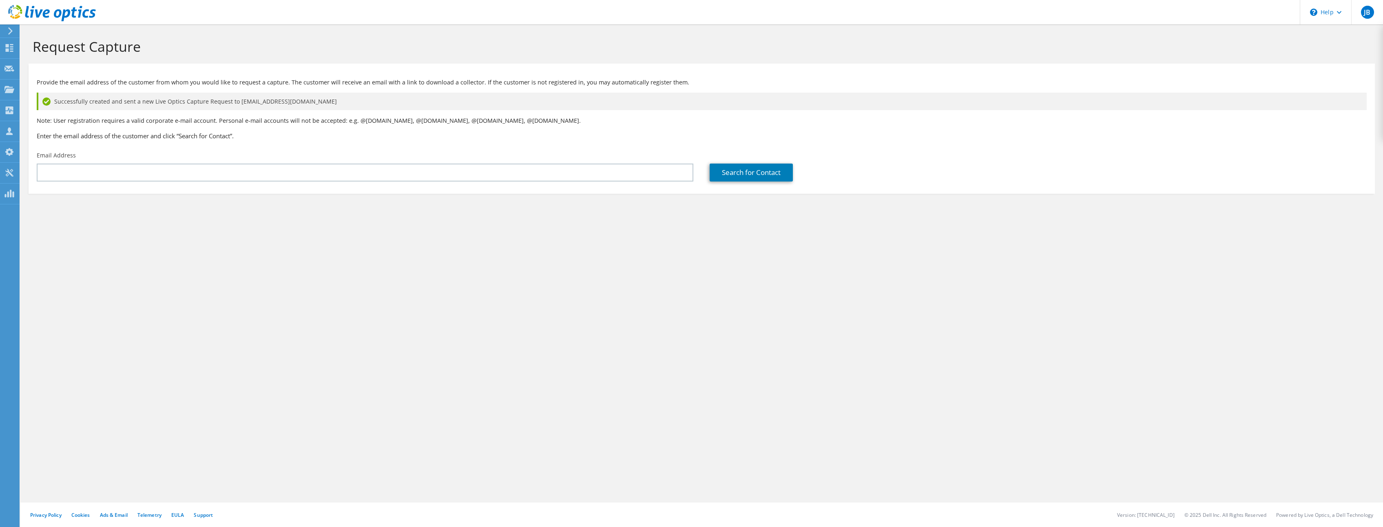  I want to click on h1: Request Capture, so click(699, 46).